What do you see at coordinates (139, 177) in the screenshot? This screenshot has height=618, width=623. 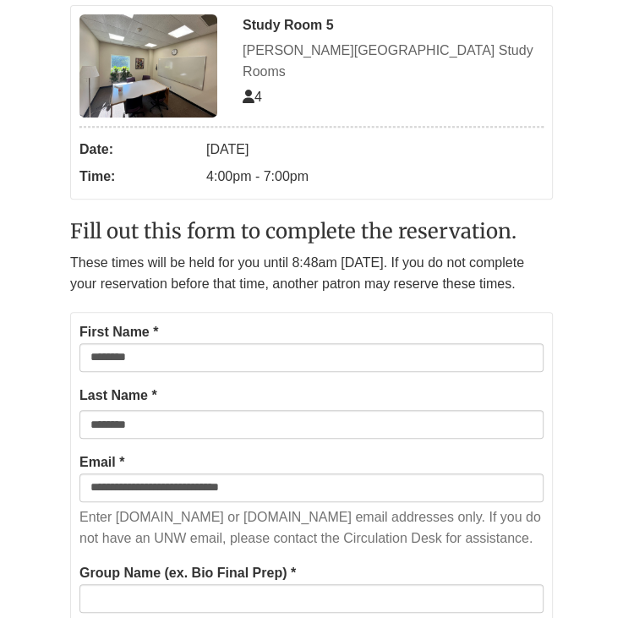 I see `dt: Time:` at bounding box center [139, 177].